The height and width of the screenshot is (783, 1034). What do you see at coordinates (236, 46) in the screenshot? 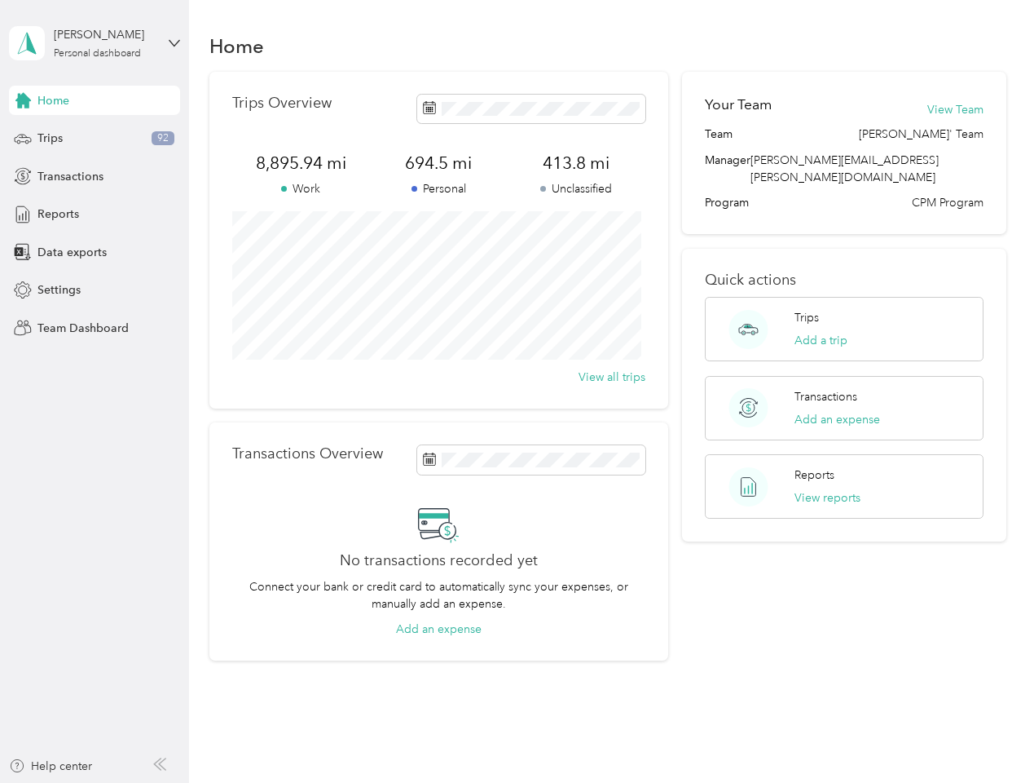
I see `h1: Home` at bounding box center [236, 46].